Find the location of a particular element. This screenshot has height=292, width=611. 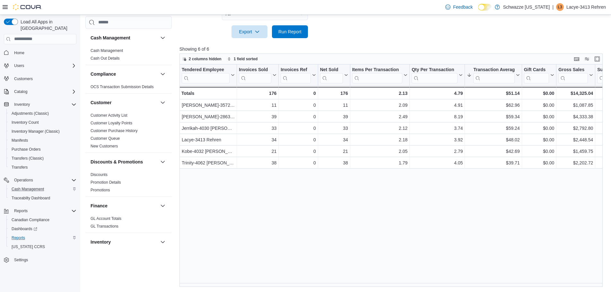

a: Promotion Details is located at coordinates (106, 183).